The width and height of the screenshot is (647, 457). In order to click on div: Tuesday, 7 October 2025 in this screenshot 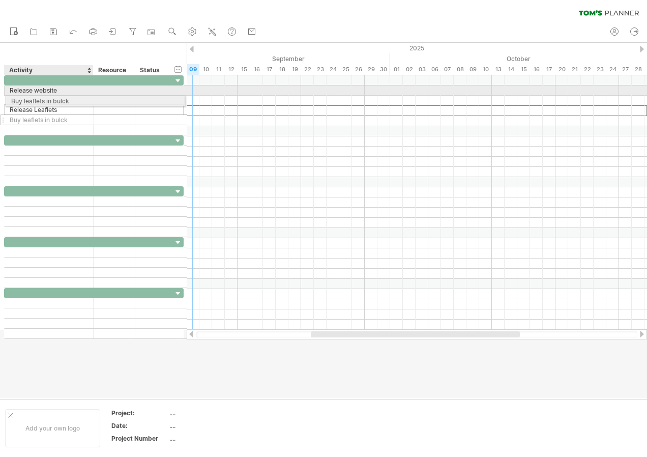, I will do `click(447, 69)`.